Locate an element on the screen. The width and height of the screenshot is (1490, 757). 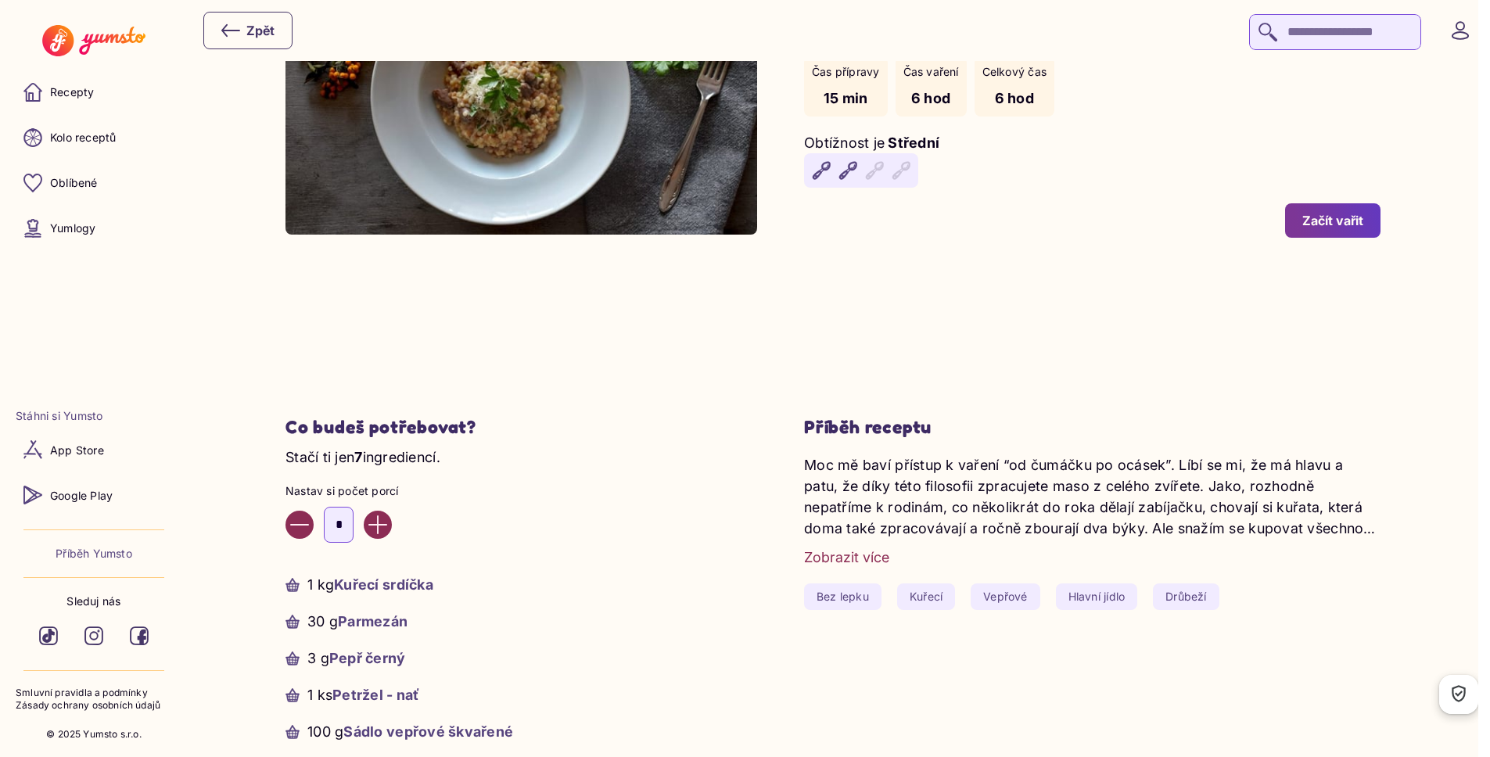
p: Google Play is located at coordinates (81, 496).